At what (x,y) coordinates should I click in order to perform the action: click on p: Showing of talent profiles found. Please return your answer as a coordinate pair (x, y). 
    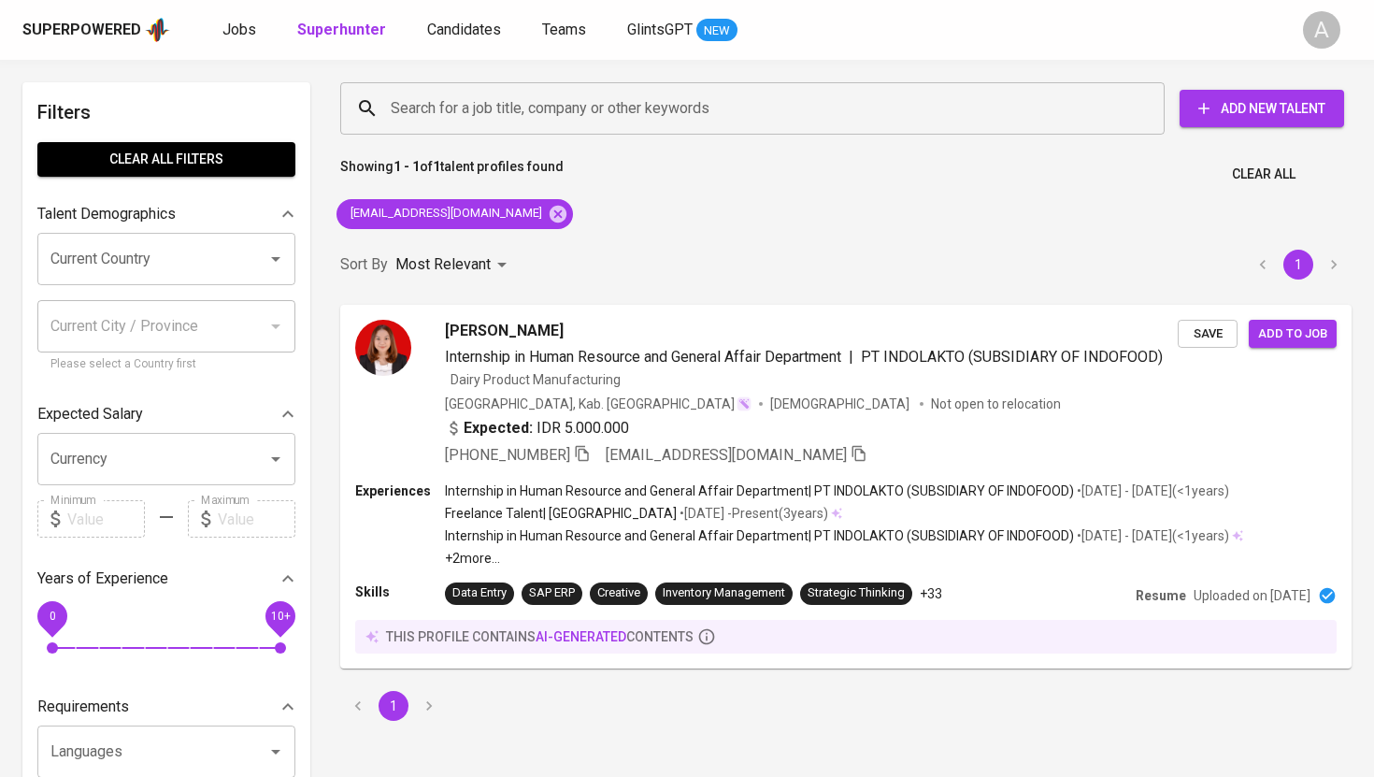
    Looking at the image, I should click on (452, 174).